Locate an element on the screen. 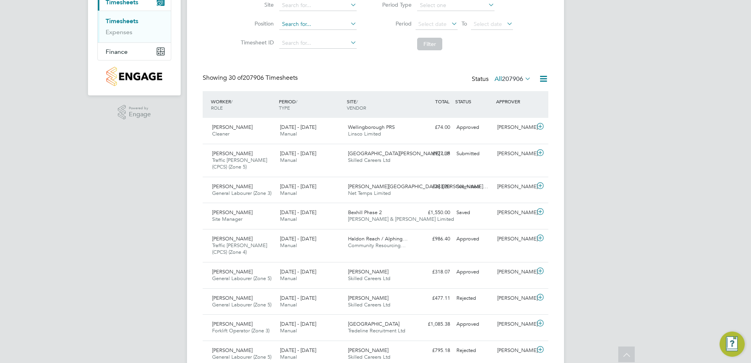  a: Expenses is located at coordinates (119, 32).